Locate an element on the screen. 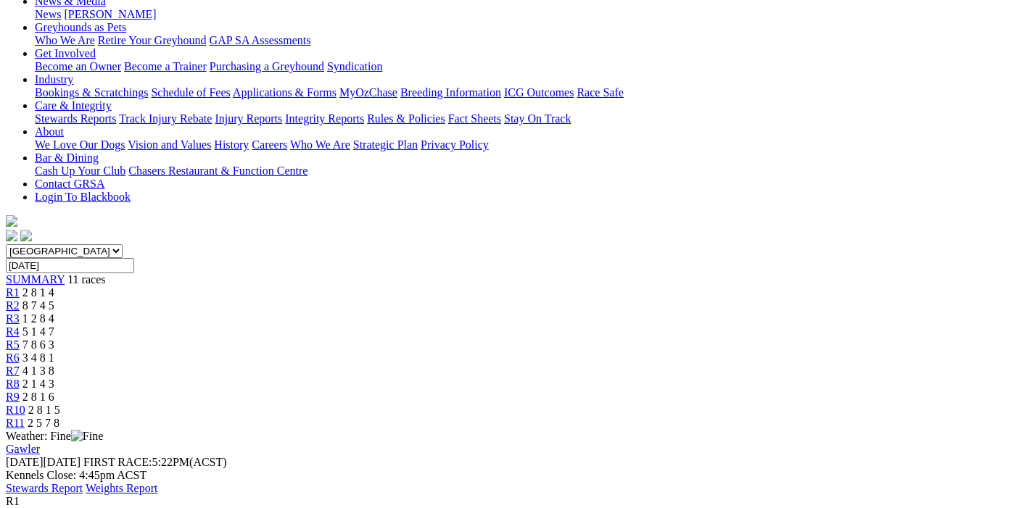  span: 2 1 4 3 is located at coordinates (38, 383).